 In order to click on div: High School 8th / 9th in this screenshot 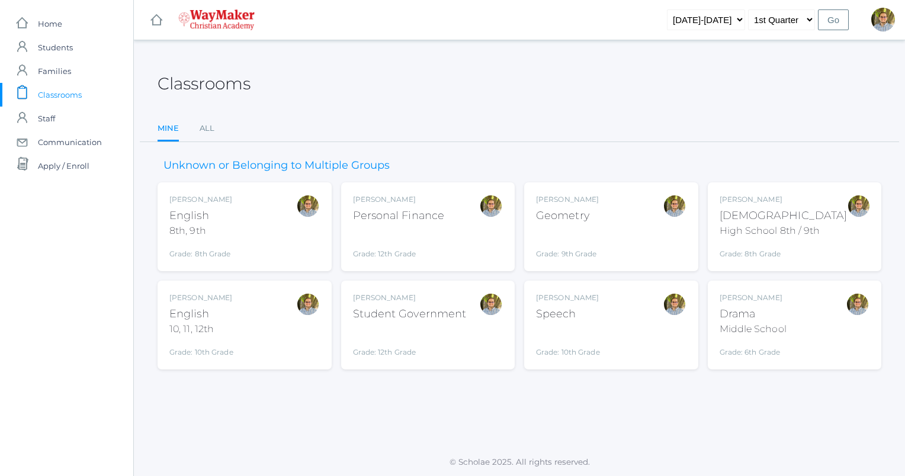, I will do `click(784, 231)`.